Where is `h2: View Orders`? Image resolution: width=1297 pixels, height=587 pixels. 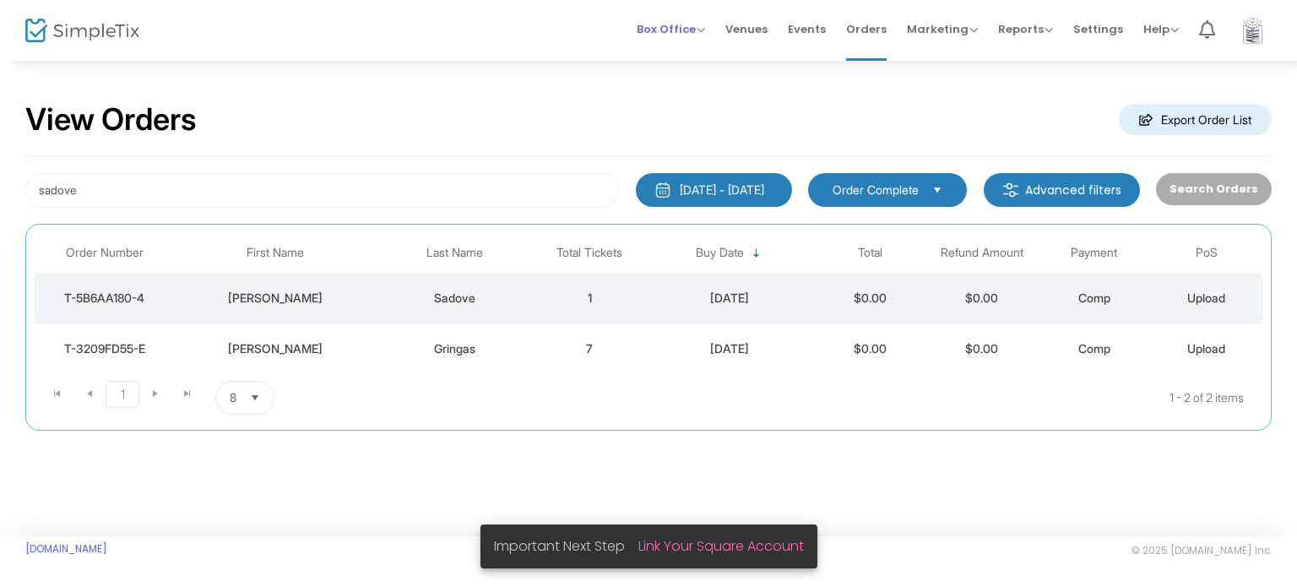 h2: View Orders is located at coordinates (111, 120).